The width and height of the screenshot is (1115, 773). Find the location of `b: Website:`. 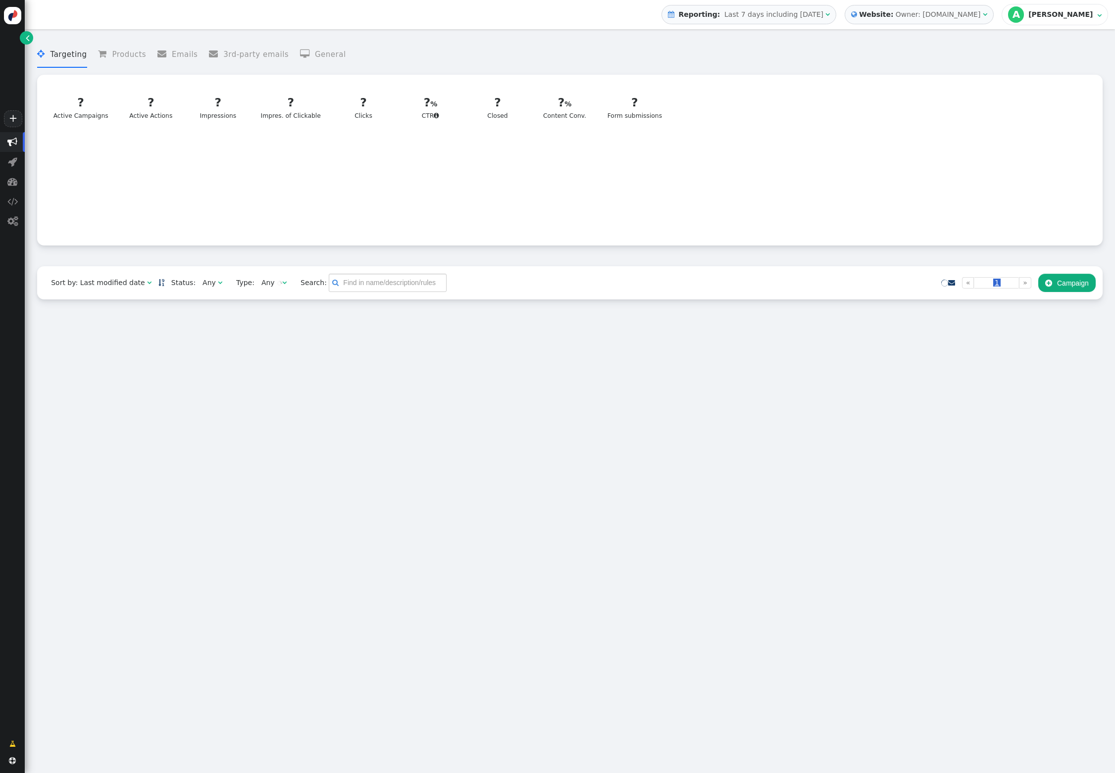

b: Website: is located at coordinates (876, 14).